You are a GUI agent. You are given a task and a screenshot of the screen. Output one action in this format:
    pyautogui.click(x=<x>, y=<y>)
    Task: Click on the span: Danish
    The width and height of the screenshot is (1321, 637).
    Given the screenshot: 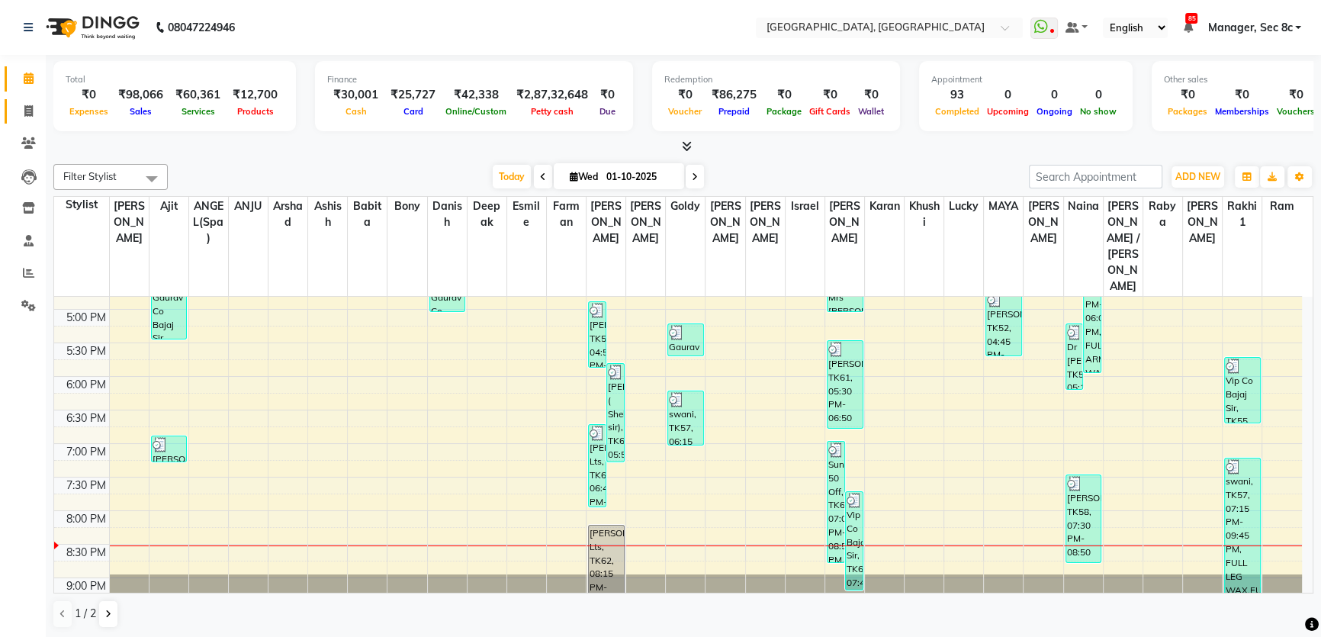 What is the action you would take?
    pyautogui.click(x=447, y=214)
    